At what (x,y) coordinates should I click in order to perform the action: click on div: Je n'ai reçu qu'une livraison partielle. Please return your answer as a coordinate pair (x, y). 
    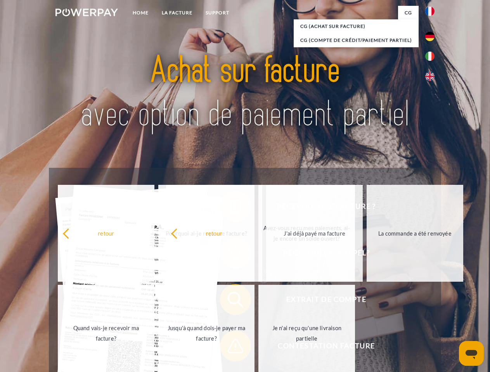
    Looking at the image, I should click on (306, 334).